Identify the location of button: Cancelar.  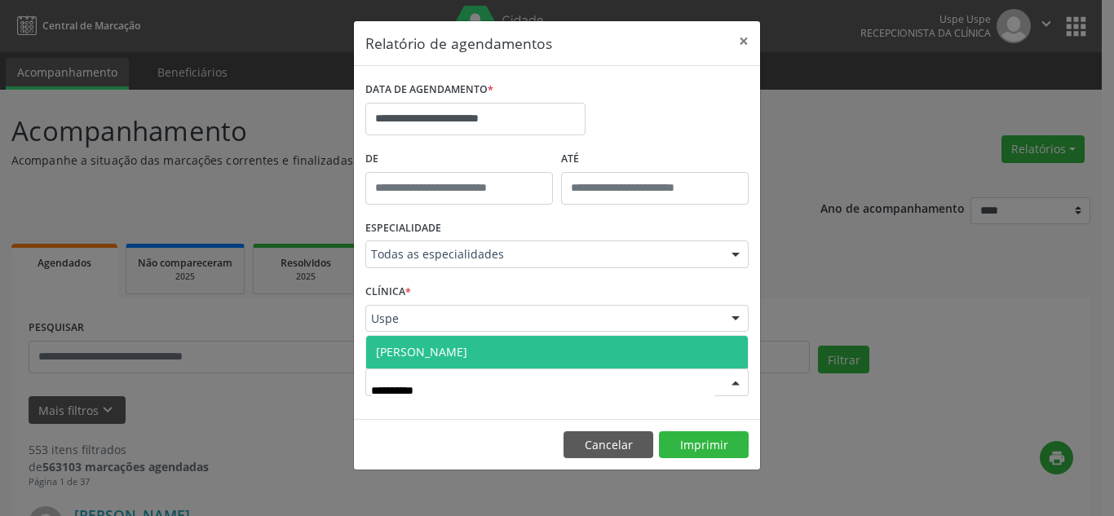
(608, 445).